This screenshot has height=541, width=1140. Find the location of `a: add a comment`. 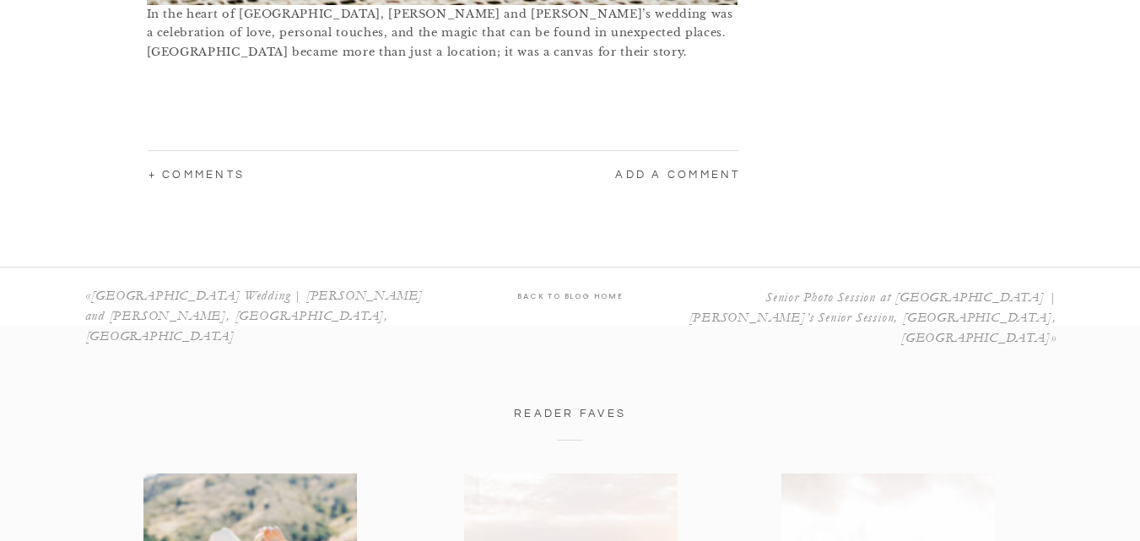

a: add a comment is located at coordinates (631, 176).